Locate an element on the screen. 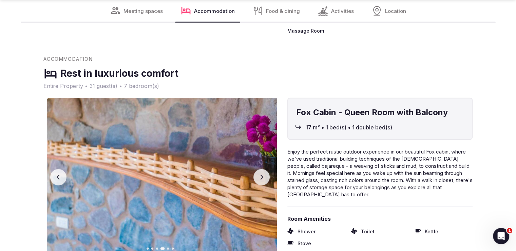 The image size is (516, 251). span: Activities is located at coordinates (342, 11).